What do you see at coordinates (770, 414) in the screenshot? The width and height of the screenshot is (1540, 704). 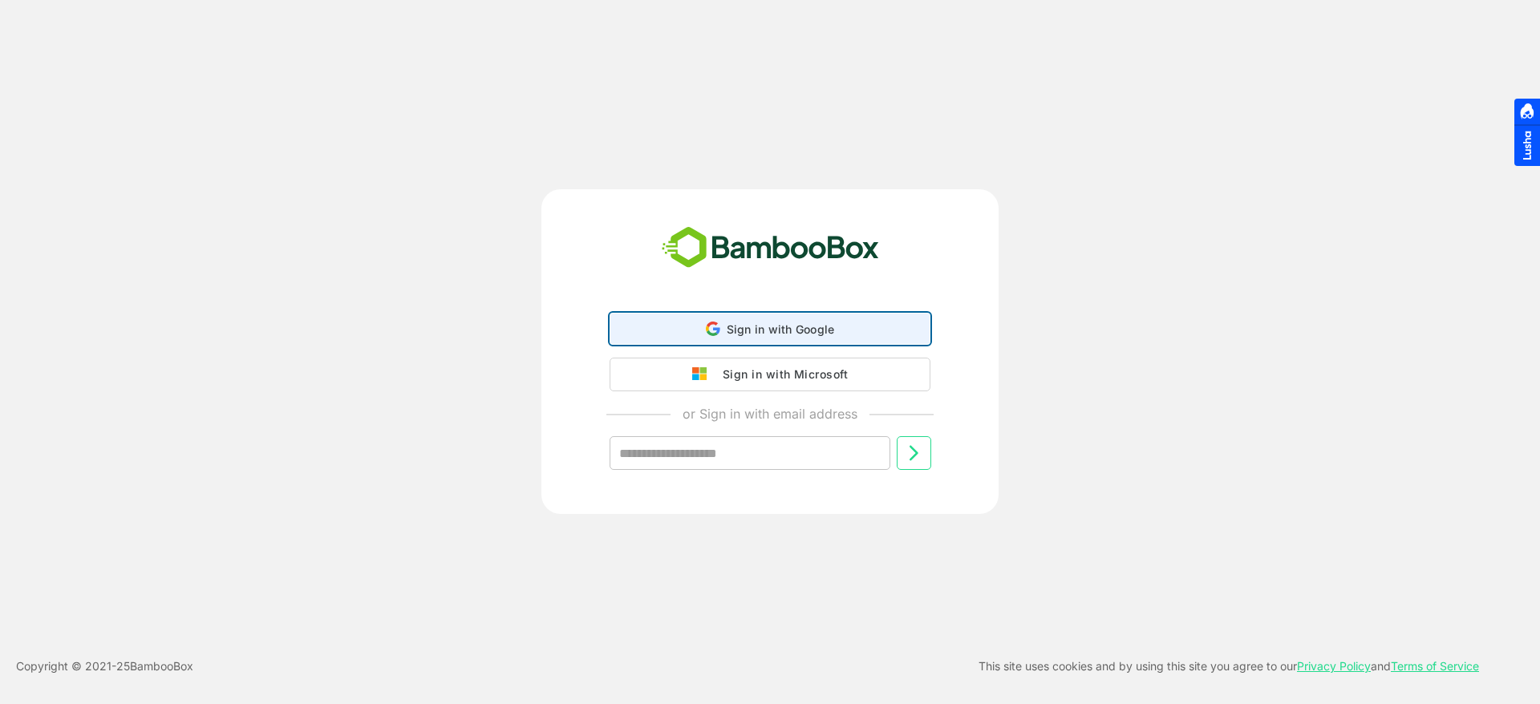 I see `p: or Sign in with email address` at bounding box center [770, 414].